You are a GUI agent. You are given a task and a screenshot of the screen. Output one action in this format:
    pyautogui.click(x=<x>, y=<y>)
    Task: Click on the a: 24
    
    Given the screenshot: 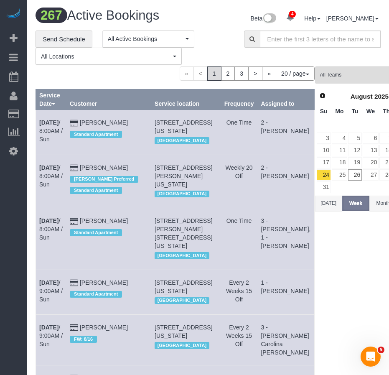 What is the action you would take?
    pyautogui.click(x=324, y=175)
    